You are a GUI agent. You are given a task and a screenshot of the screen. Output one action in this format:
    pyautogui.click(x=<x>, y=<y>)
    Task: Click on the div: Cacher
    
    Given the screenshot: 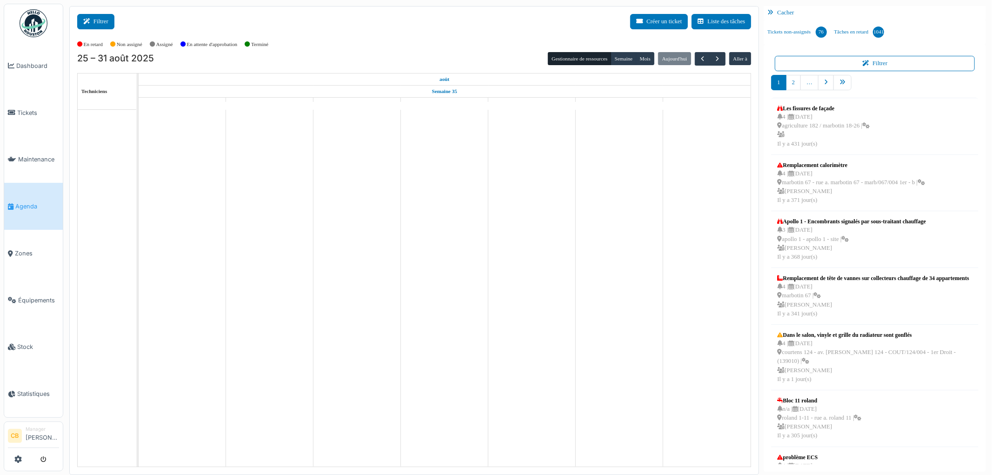 What is the action you would take?
    pyautogui.click(x=875, y=13)
    